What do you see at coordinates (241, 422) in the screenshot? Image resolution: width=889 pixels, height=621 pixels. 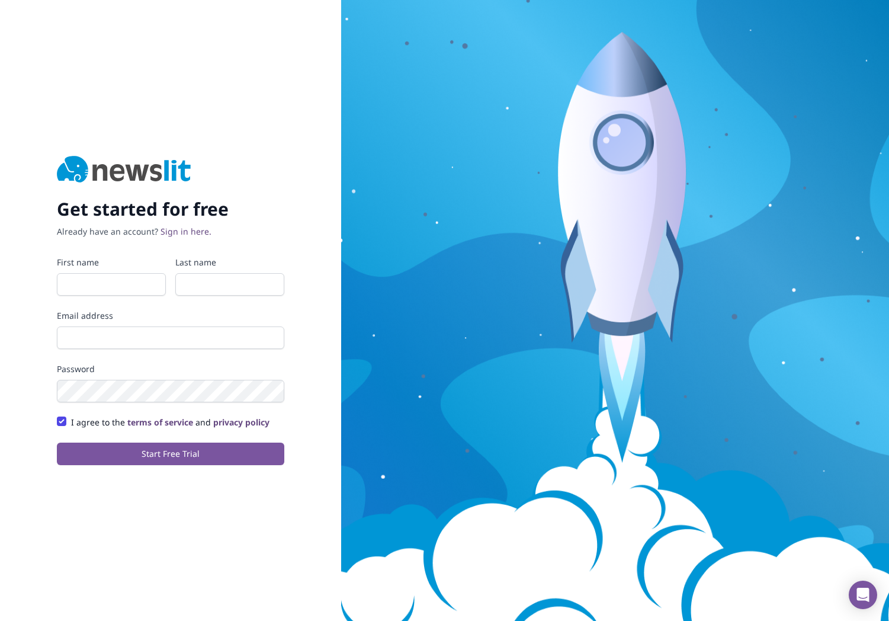 I see `a: privacy policy` at bounding box center [241, 422].